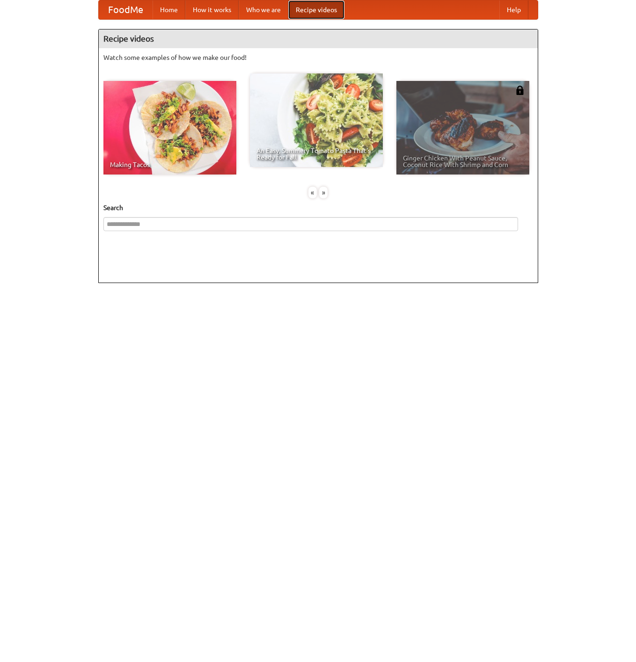  Describe the element at coordinates (170, 128) in the screenshot. I see `a: Making Tacos` at that location.